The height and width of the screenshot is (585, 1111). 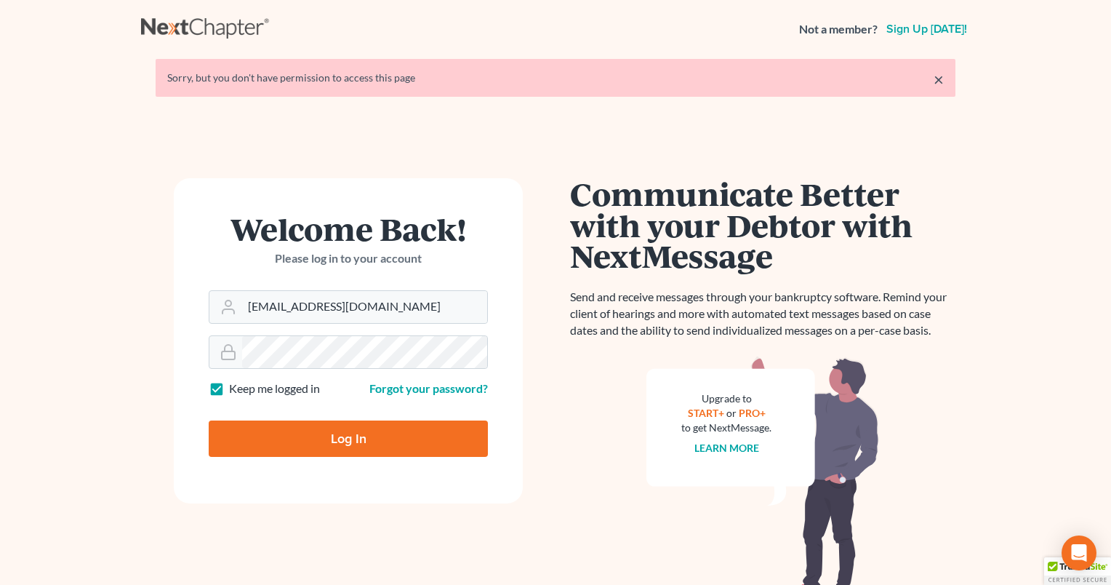 What do you see at coordinates (348, 228) in the screenshot?
I see `h1: Welcome Back!` at bounding box center [348, 228].